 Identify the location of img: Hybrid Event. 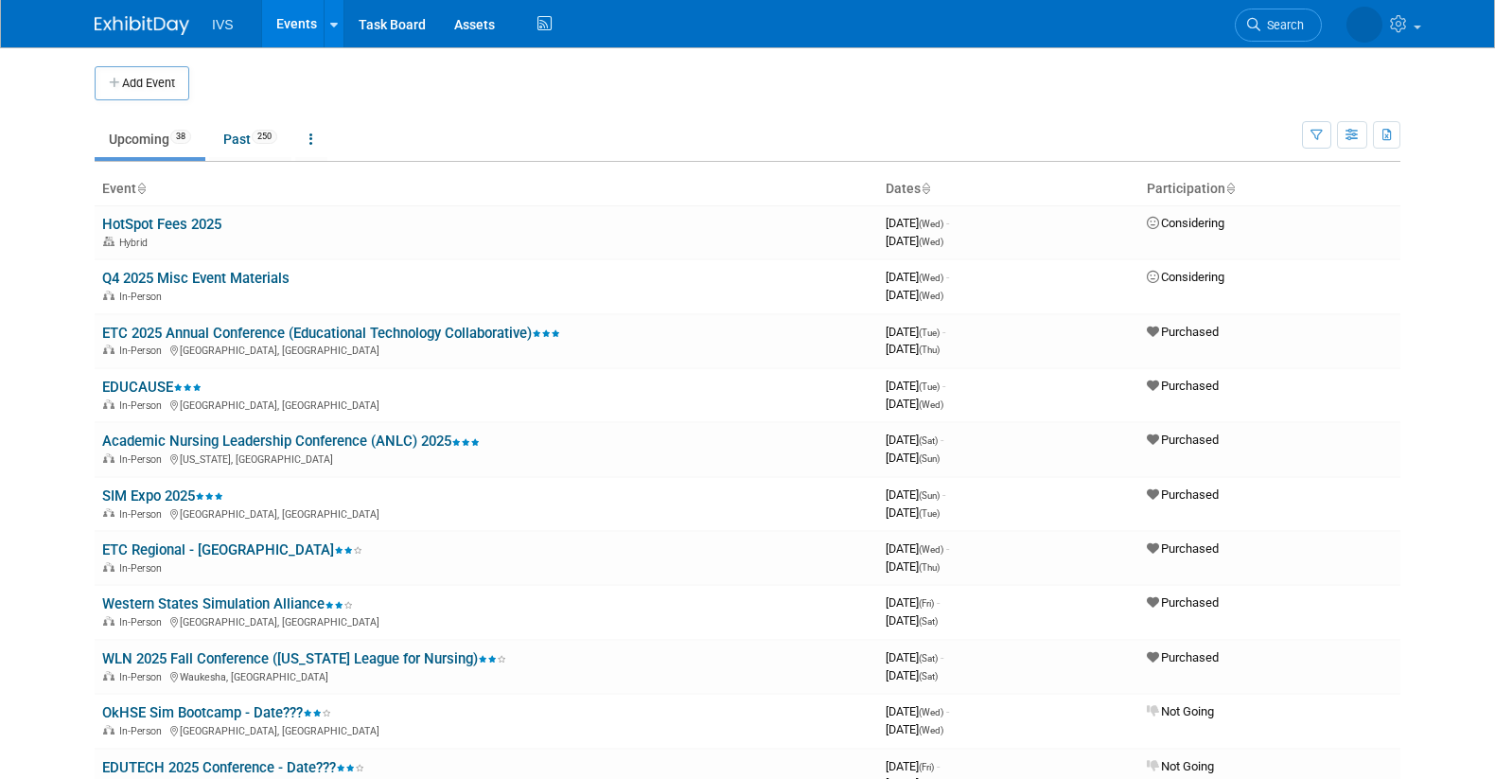
(109, 241).